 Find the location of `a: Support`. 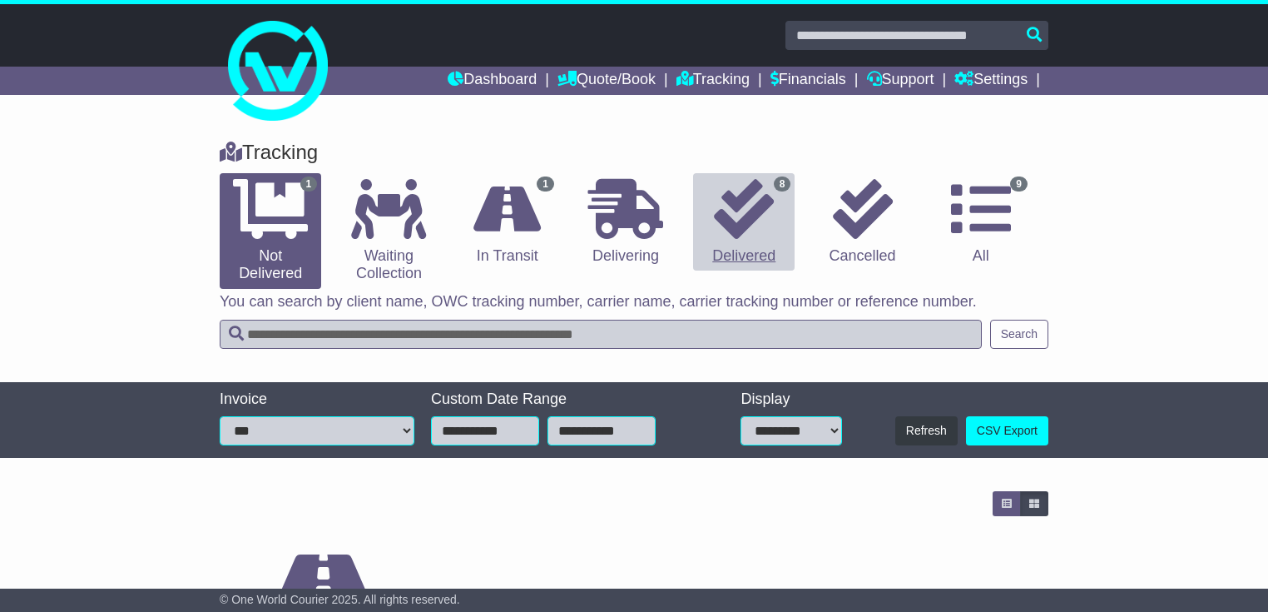

a: Support is located at coordinates (900, 81).